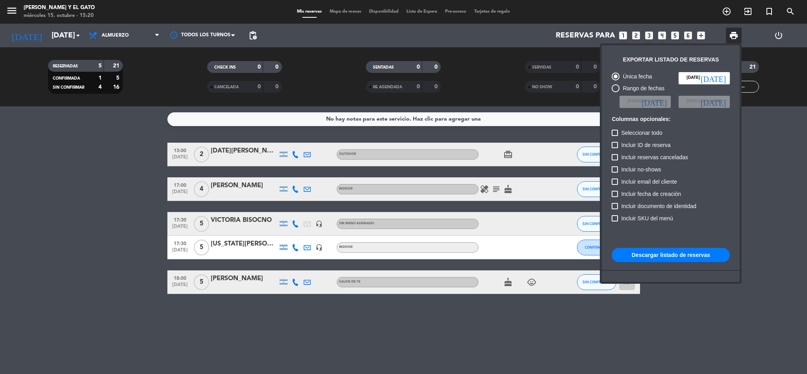 The height and width of the screenshot is (374, 807). Describe the element at coordinates (636, 76) in the screenshot. I see `div: Única fecha` at that location.